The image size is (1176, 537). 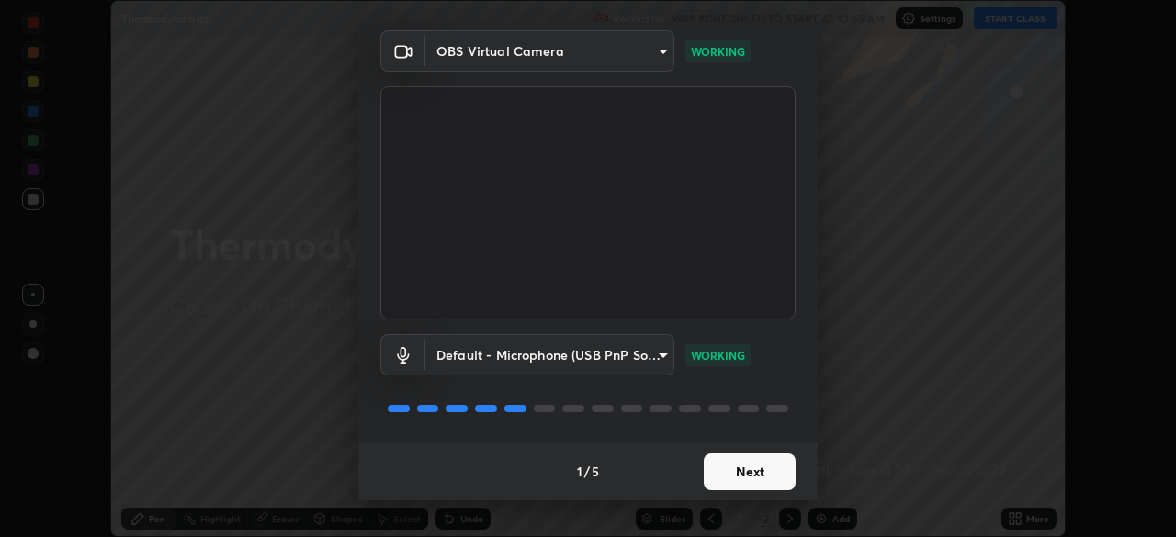 What do you see at coordinates (580, 471) in the screenshot?
I see `h4: 1` at bounding box center [580, 471].